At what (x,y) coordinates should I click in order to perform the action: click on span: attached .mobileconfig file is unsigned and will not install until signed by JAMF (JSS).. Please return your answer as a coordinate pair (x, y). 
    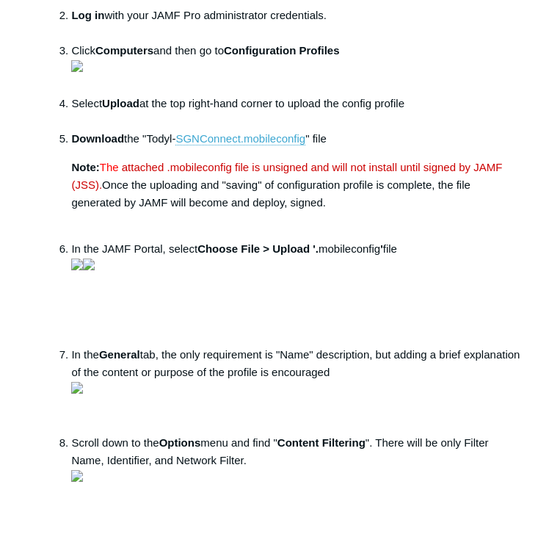
    Looking at the image, I should click on (286, 176).